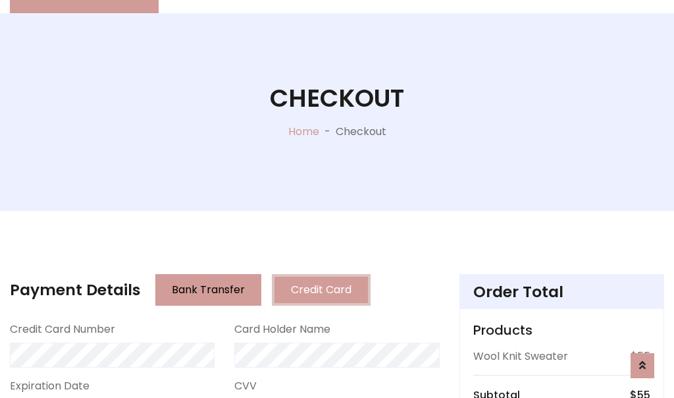 This screenshot has height=398, width=674. I want to click on h1: Checkout, so click(337, 98).